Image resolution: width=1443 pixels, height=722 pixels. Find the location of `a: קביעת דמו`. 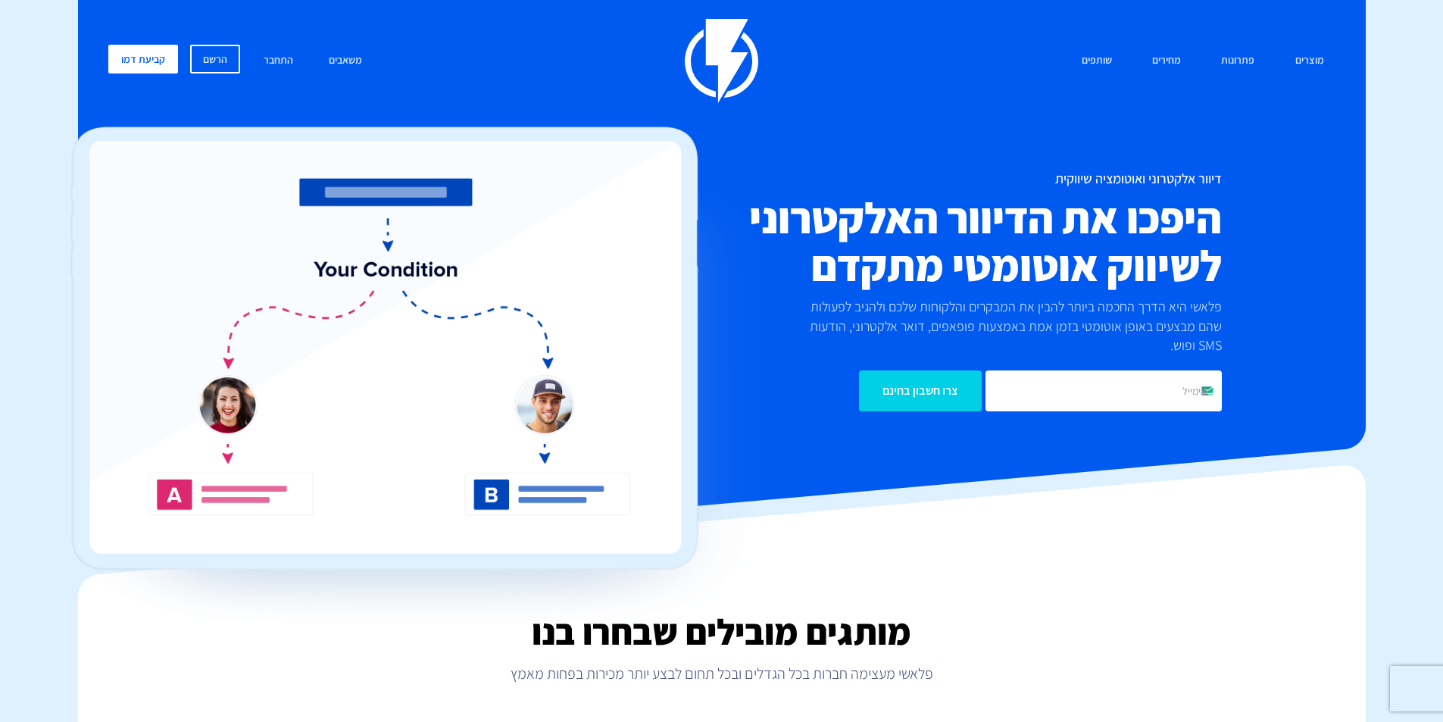

a: קביעת דמו is located at coordinates (143, 59).